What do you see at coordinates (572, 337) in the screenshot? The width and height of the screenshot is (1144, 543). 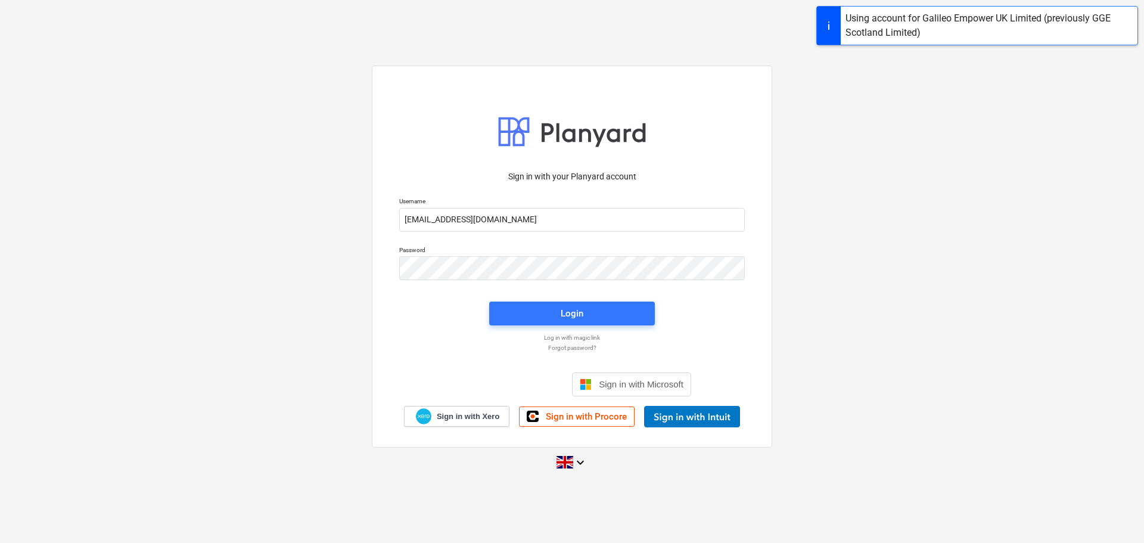 I see `p: Log in with magic link` at bounding box center [572, 337].